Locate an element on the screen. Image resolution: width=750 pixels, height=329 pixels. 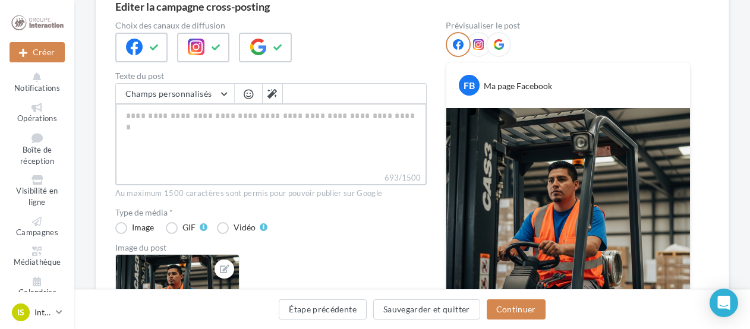
span: Notifications is located at coordinates (37, 88).